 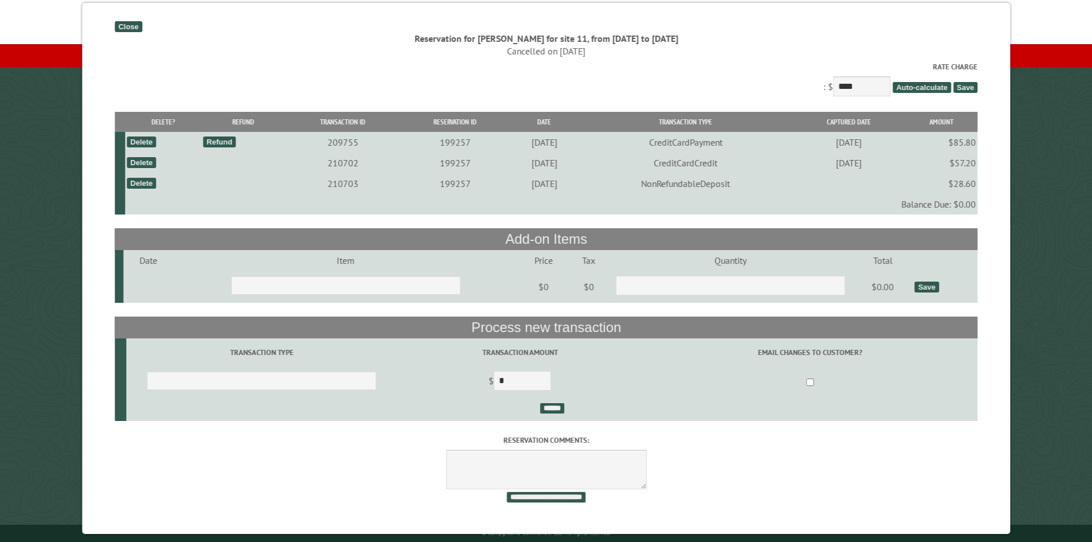 What do you see at coordinates (926, 287) in the screenshot?
I see `div: Save` at bounding box center [926, 287].